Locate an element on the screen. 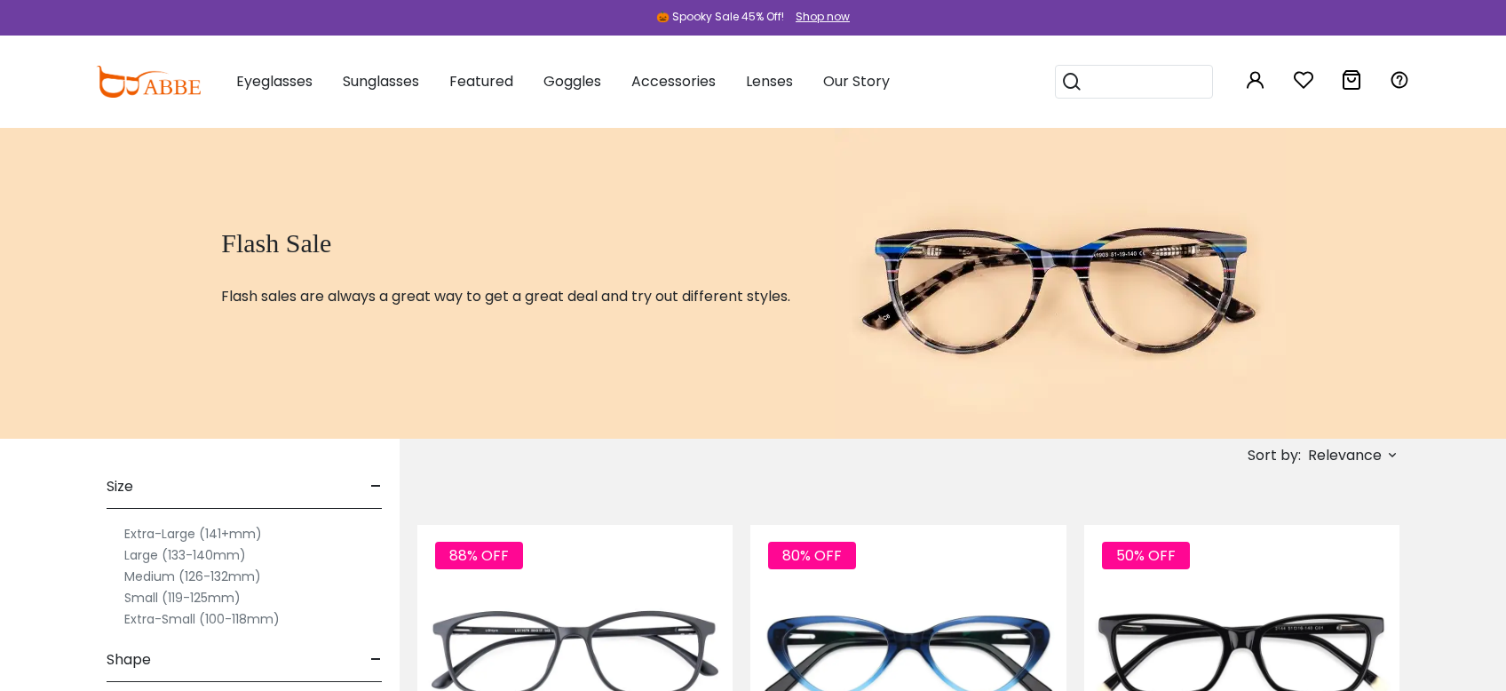 The width and height of the screenshot is (1506, 691). p: Flash sales are always a great way to get a great deal and try out different styles. is located at coordinates (505, 297).